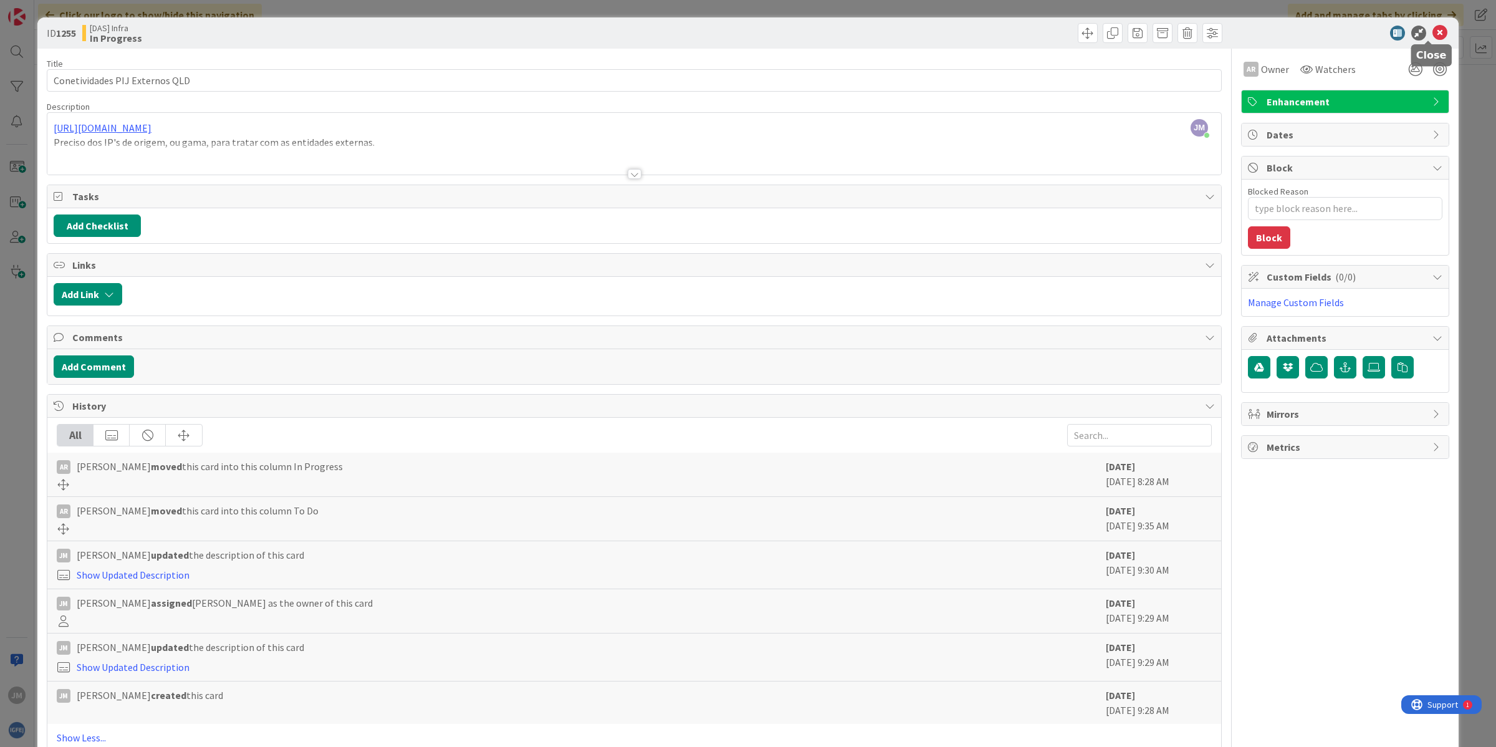 The height and width of the screenshot is (747, 1496). What do you see at coordinates (634, 80) in the screenshot?
I see `input: type card name here...` at bounding box center [634, 80].